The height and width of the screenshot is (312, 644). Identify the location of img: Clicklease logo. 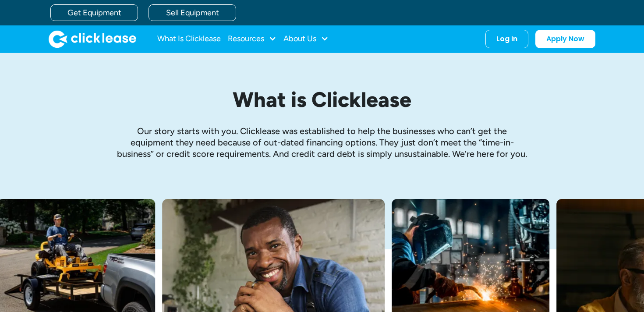
(92, 39).